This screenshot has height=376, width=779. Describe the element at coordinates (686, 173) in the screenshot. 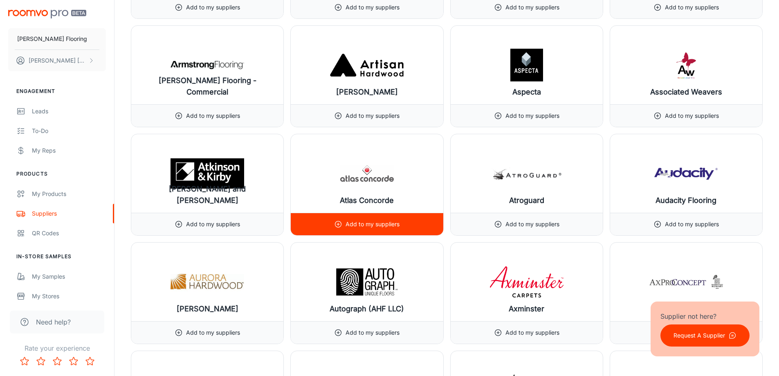

I see `img: Audacity Flooring` at that location.